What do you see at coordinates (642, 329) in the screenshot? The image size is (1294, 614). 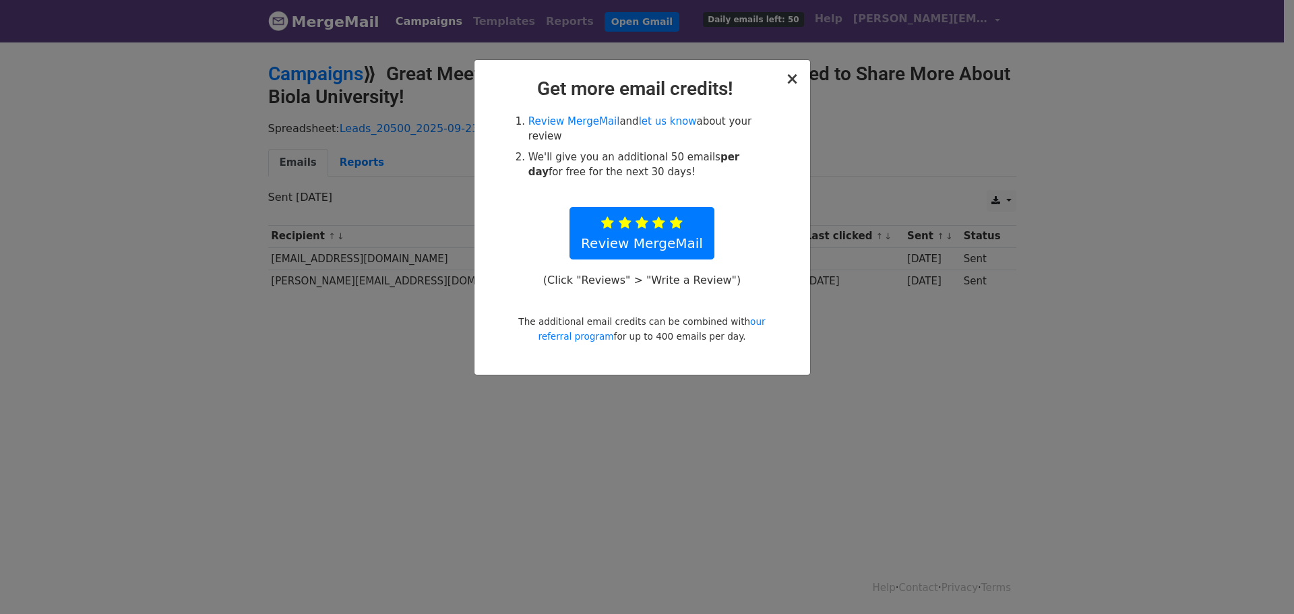 I see `small: The additional email credits can be combined with for up to 400 emails per day.` at bounding box center [642, 329].